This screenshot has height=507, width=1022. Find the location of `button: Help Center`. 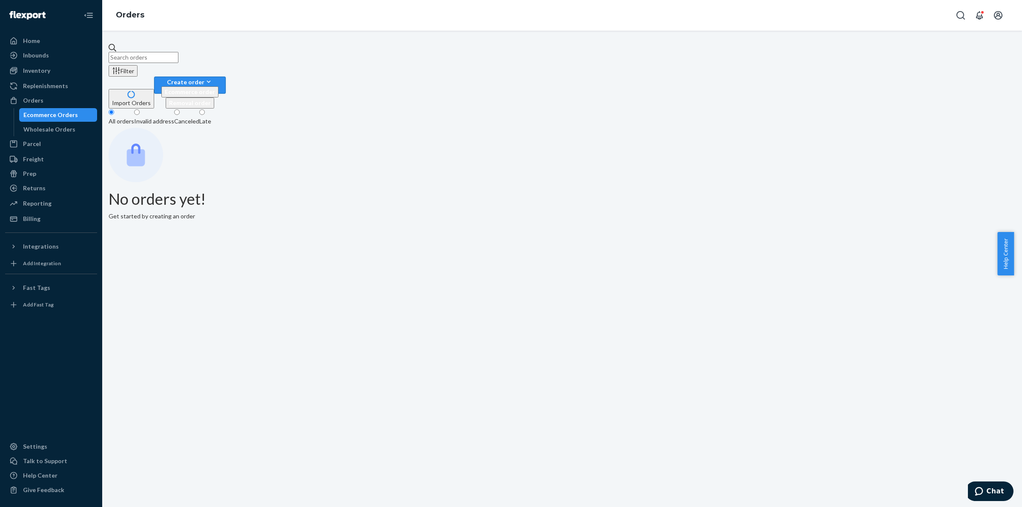

button: Help Center is located at coordinates (1006, 254).